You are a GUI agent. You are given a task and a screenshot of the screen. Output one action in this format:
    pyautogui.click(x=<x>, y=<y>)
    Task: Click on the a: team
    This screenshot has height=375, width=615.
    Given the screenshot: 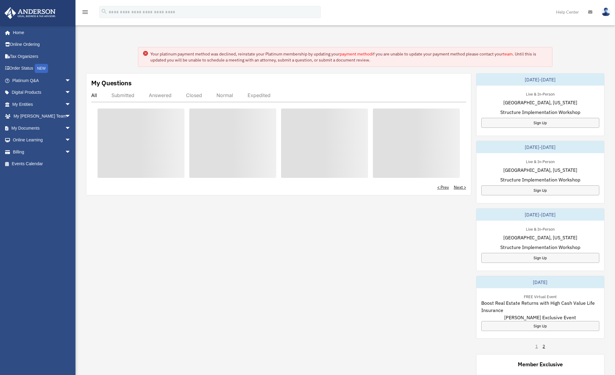 What is the action you would take?
    pyautogui.click(x=507, y=54)
    